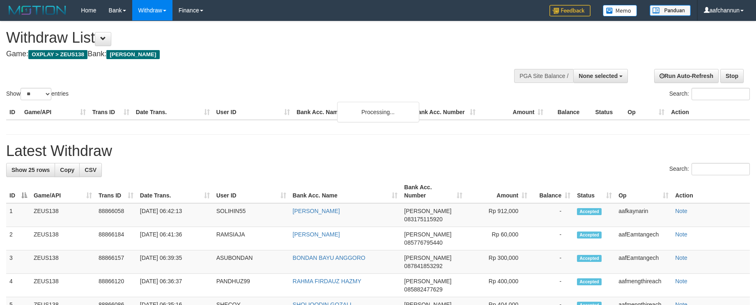 The height and width of the screenshot is (305, 756). I want to click on th: Balance, so click(569, 112).